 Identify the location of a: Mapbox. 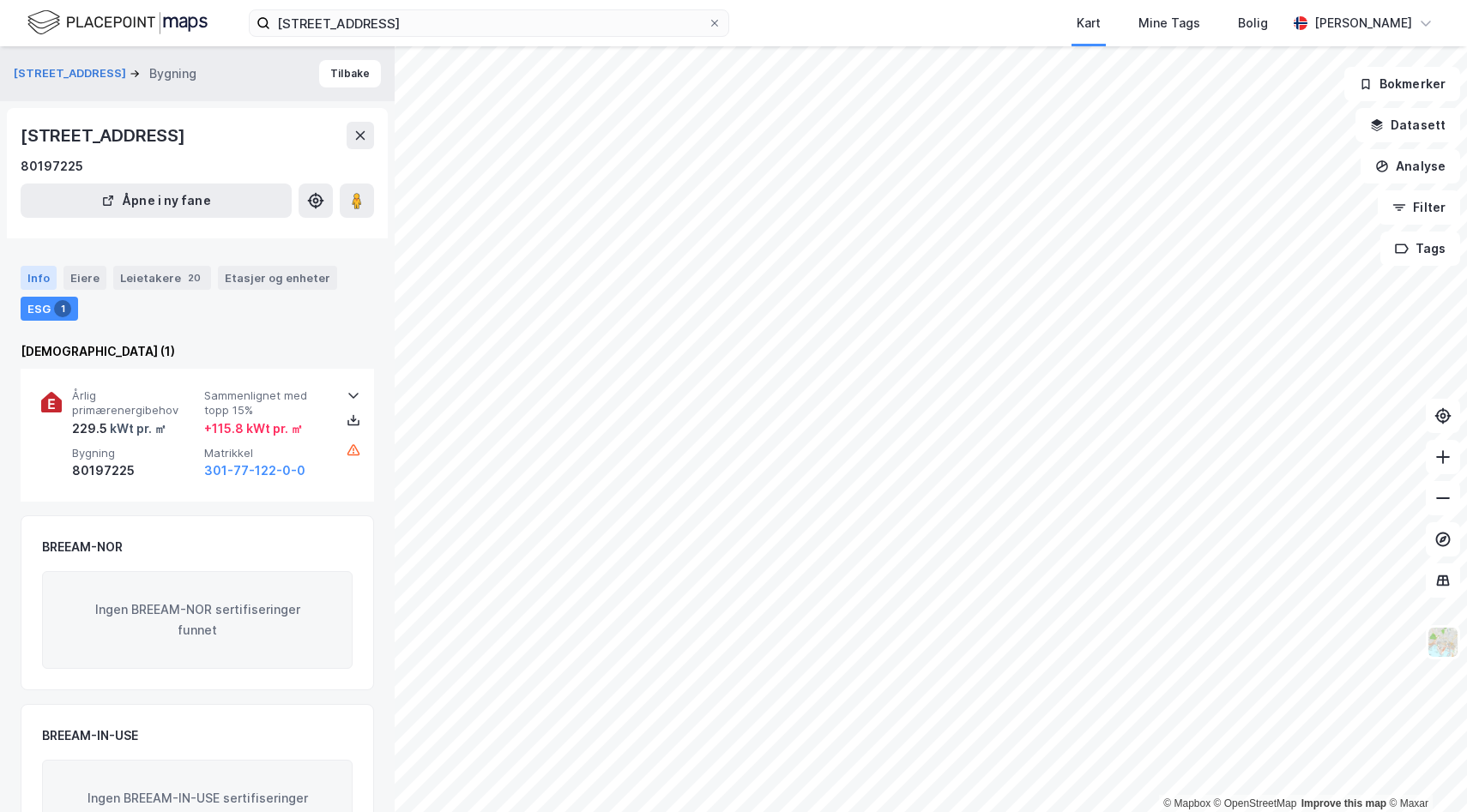
(1187, 803).